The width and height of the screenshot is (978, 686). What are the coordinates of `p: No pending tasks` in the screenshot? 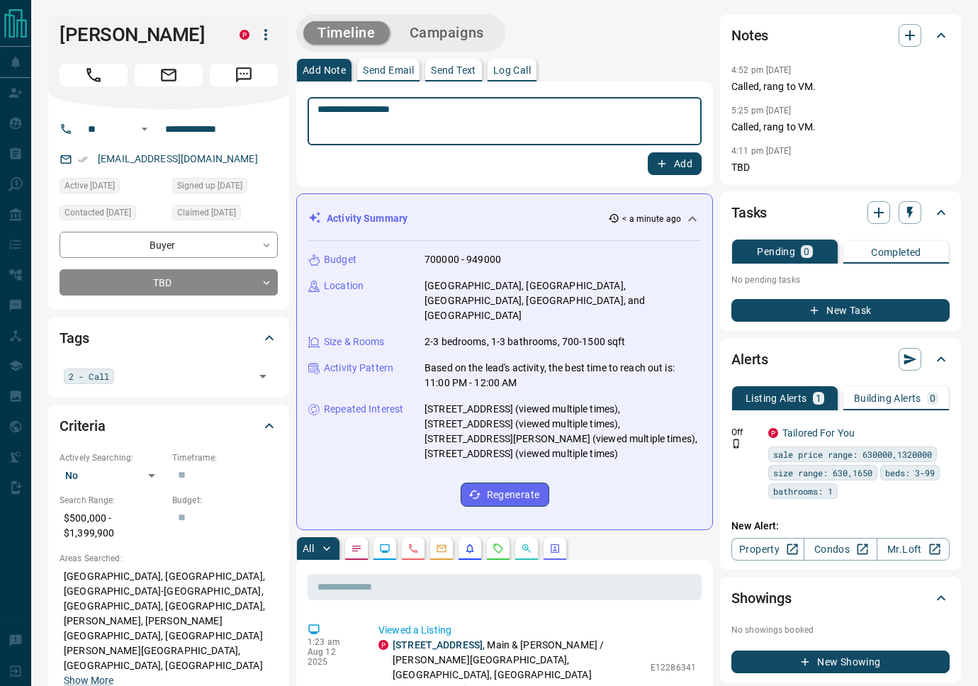 It's located at (840, 280).